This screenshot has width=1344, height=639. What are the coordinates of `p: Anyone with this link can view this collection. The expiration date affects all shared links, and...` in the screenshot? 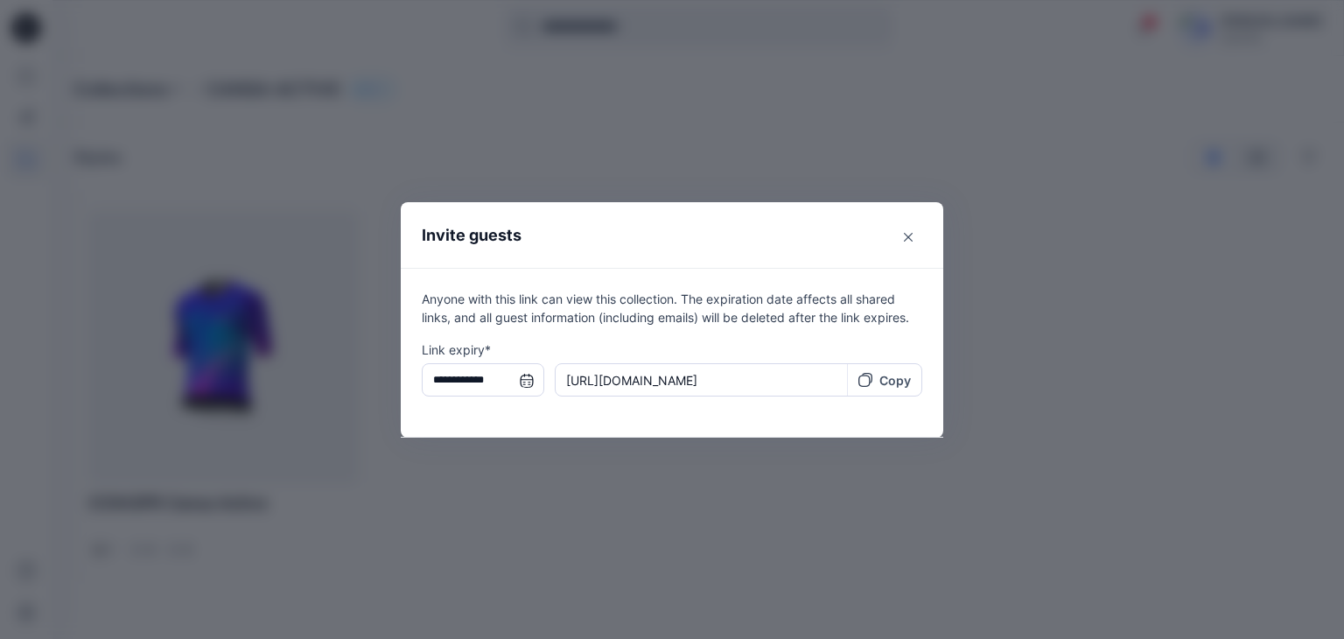 It's located at (672, 308).